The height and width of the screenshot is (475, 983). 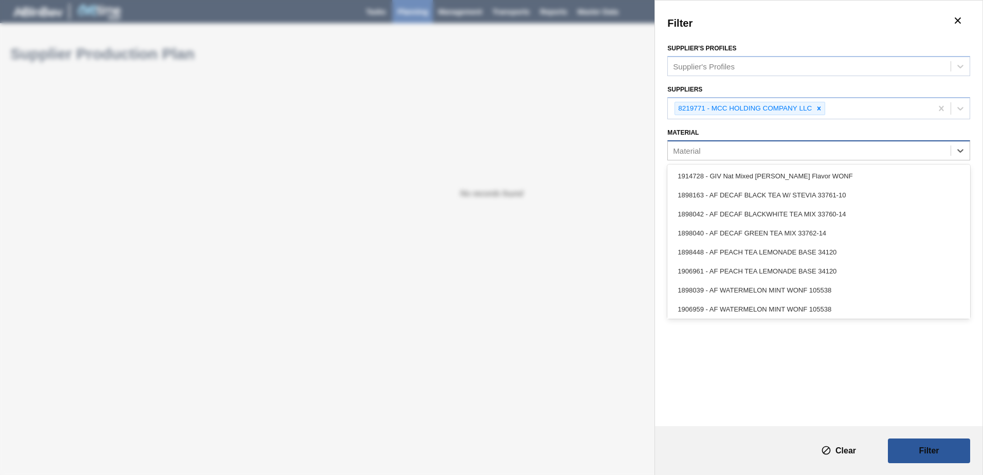 What do you see at coordinates (683, 133) in the screenshot?
I see `label: Material` at bounding box center [683, 133].